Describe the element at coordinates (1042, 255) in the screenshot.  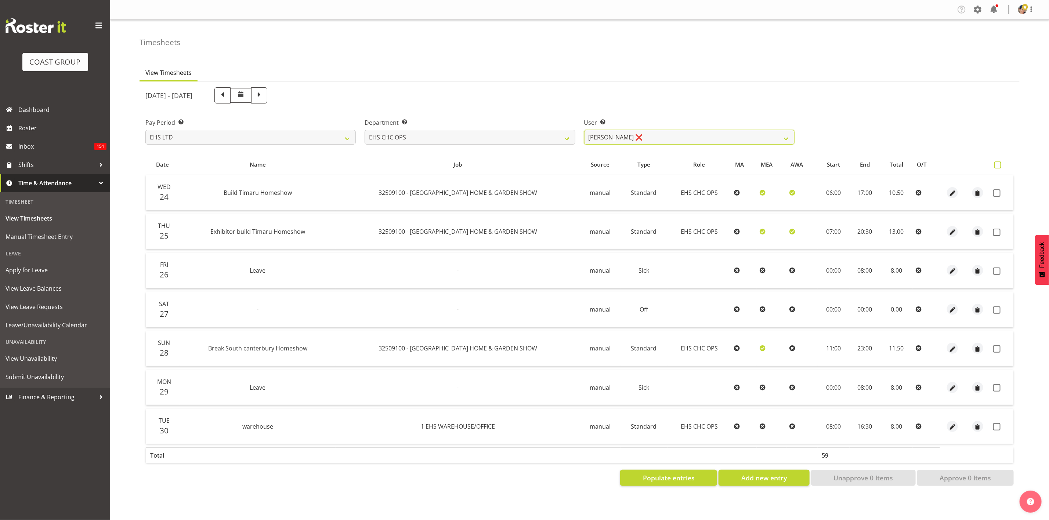
I see `span: Feedback` at that location.